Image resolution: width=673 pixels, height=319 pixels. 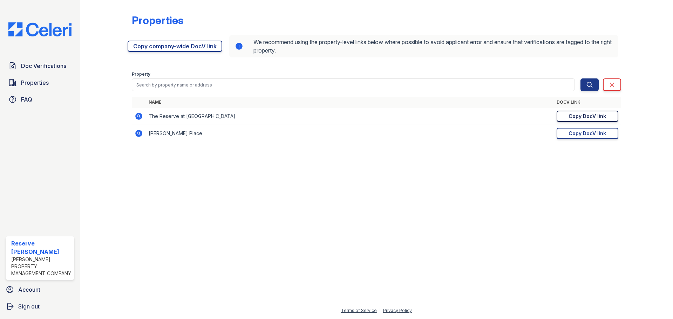 What do you see at coordinates (40, 290) in the screenshot?
I see `a: Account` at bounding box center [40, 290].